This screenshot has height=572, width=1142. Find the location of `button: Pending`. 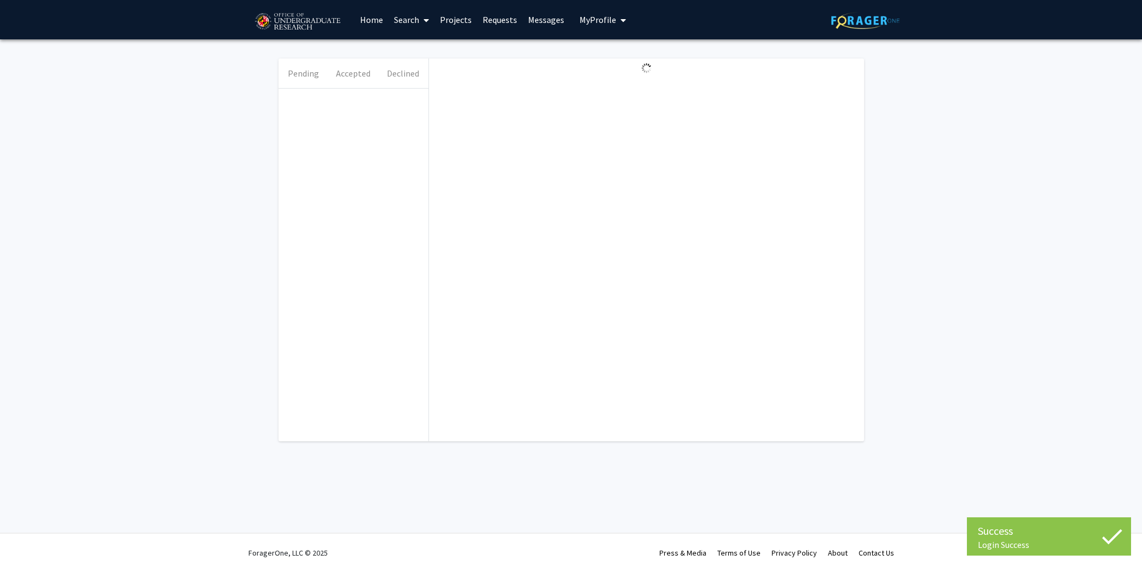

button: Pending is located at coordinates (303, 73).